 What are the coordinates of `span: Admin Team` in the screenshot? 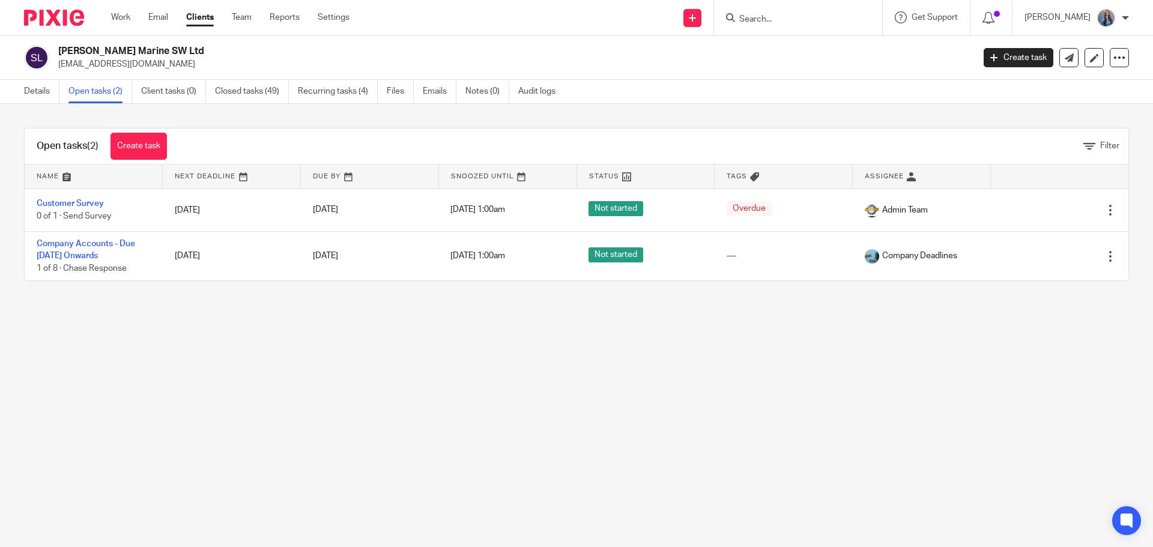 It's located at (905, 210).